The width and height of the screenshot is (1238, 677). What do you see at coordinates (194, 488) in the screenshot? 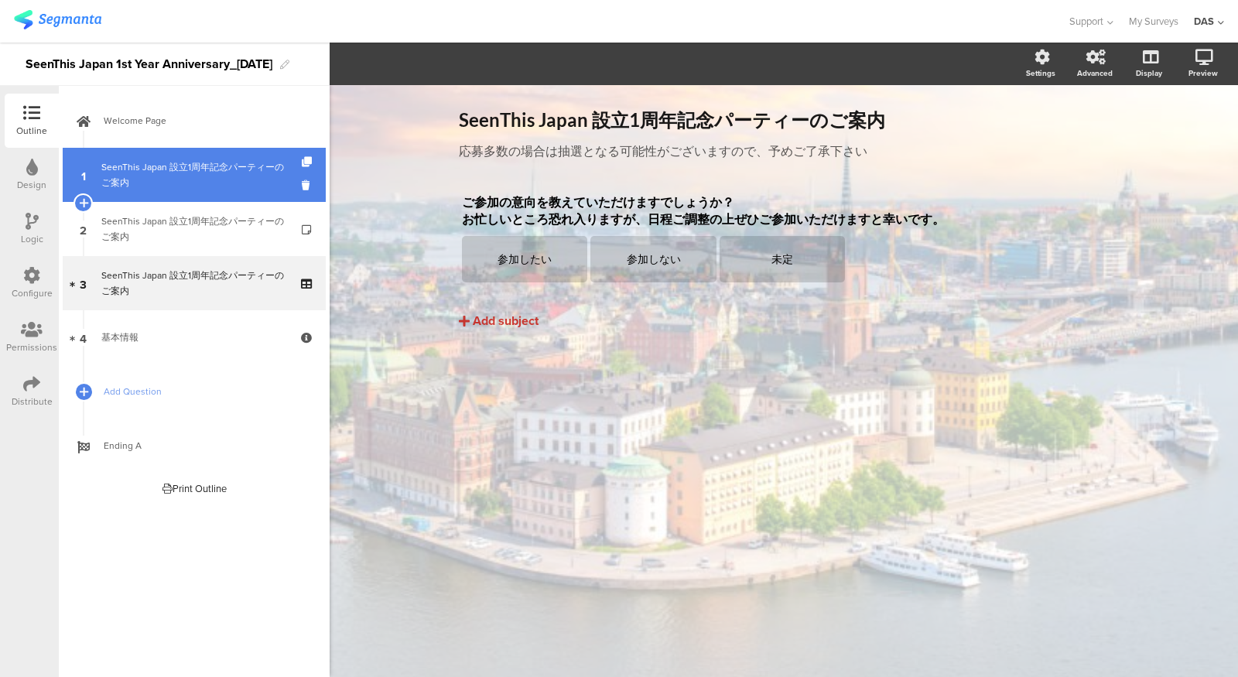
I see `div: Print Outline` at bounding box center [194, 488].